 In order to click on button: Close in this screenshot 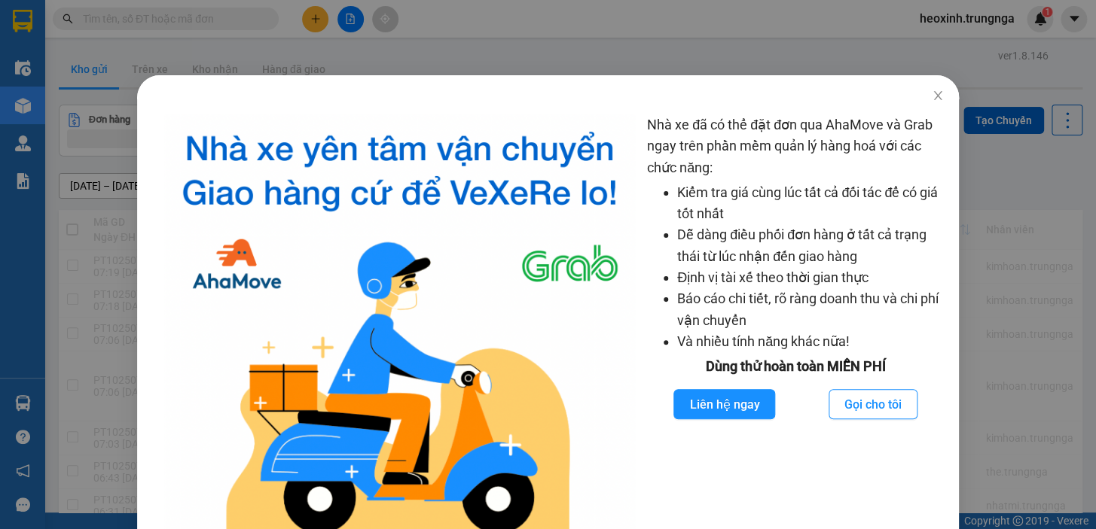, I will do `click(938, 96)`.